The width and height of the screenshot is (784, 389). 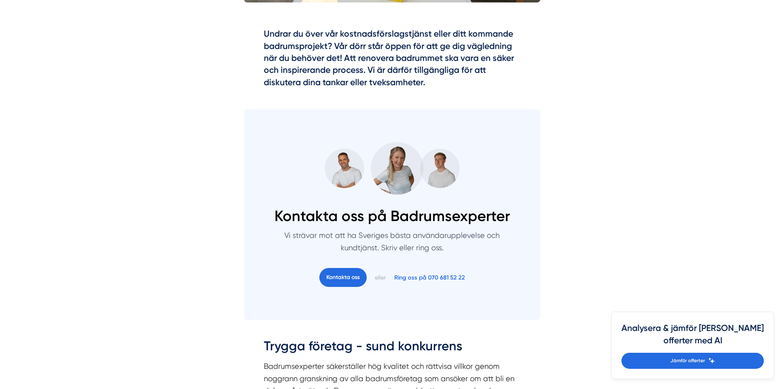 What do you see at coordinates (345, 168) in the screenshot?
I see `img: Niclas från Badrumsexperter` at bounding box center [345, 168].